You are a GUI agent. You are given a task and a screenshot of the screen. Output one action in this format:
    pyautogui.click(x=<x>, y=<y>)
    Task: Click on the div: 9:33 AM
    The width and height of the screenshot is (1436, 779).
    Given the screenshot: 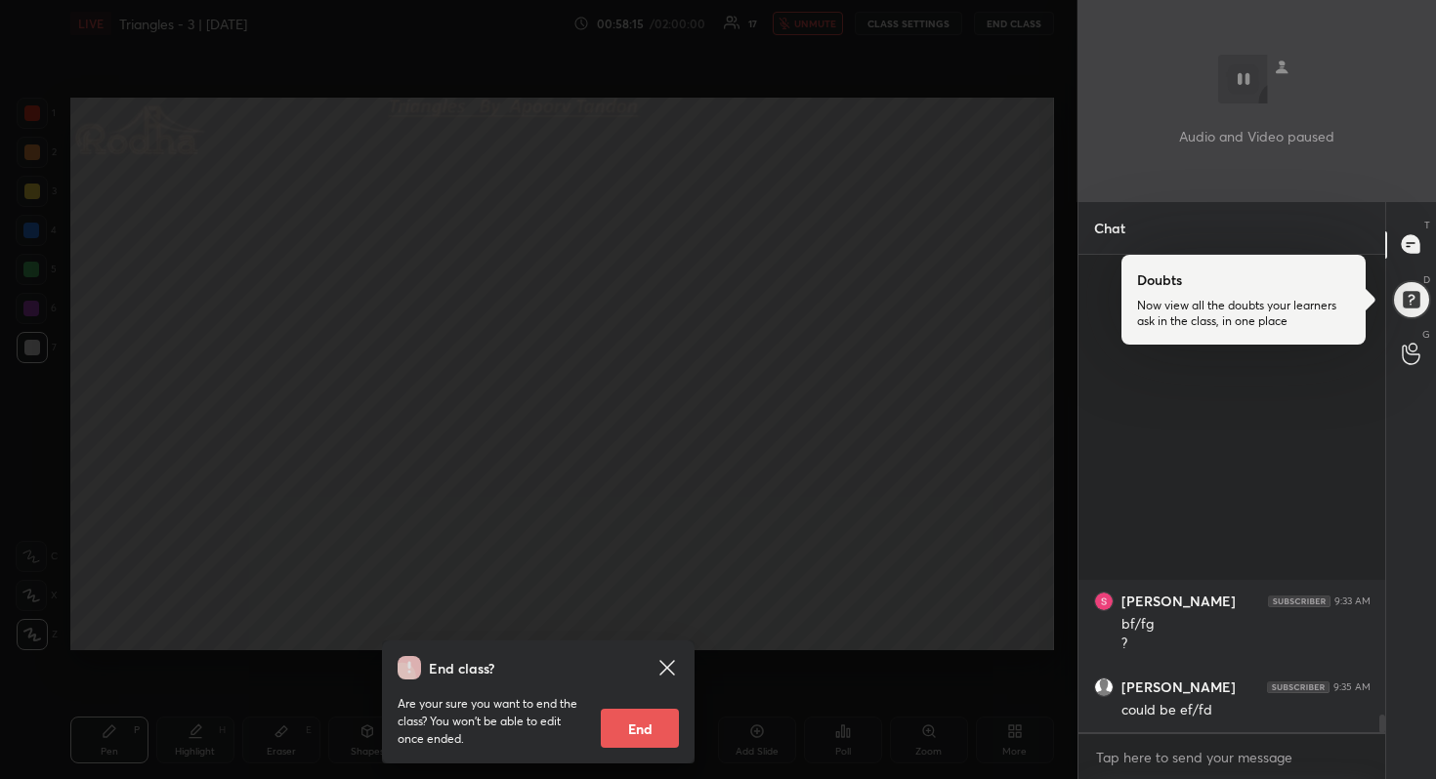 What is the action you would take?
    pyautogui.click(x=1352, y=602)
    